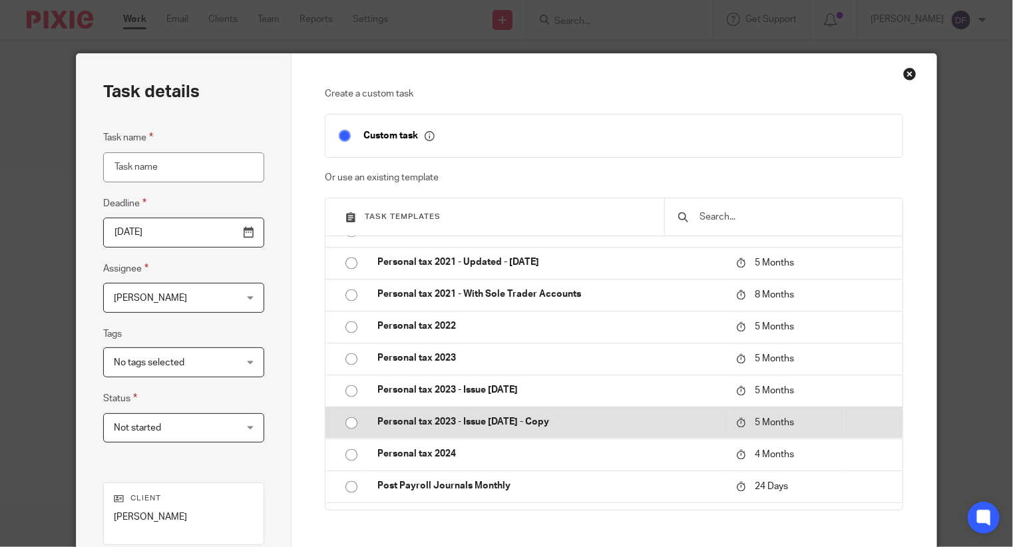  I want to click on span: 8 Months, so click(774, 295).